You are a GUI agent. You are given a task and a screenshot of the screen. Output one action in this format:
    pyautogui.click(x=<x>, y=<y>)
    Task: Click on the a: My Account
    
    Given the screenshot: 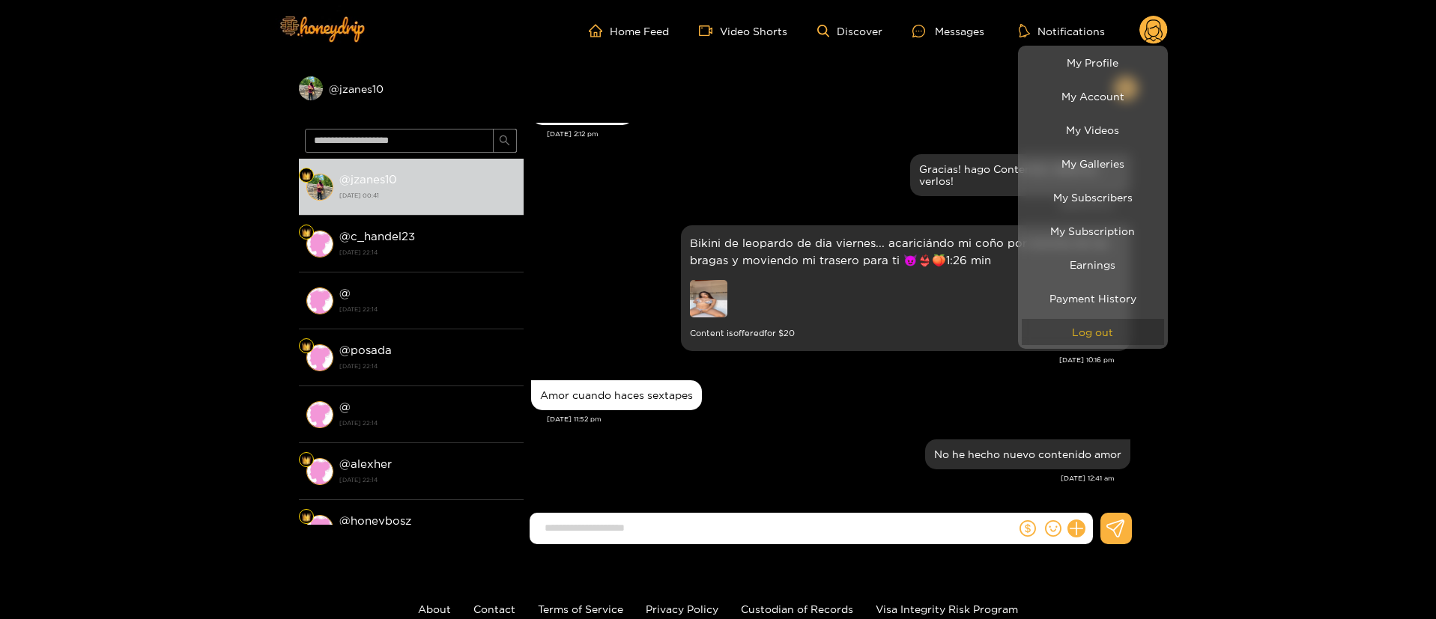 What is the action you would take?
    pyautogui.click(x=1093, y=96)
    